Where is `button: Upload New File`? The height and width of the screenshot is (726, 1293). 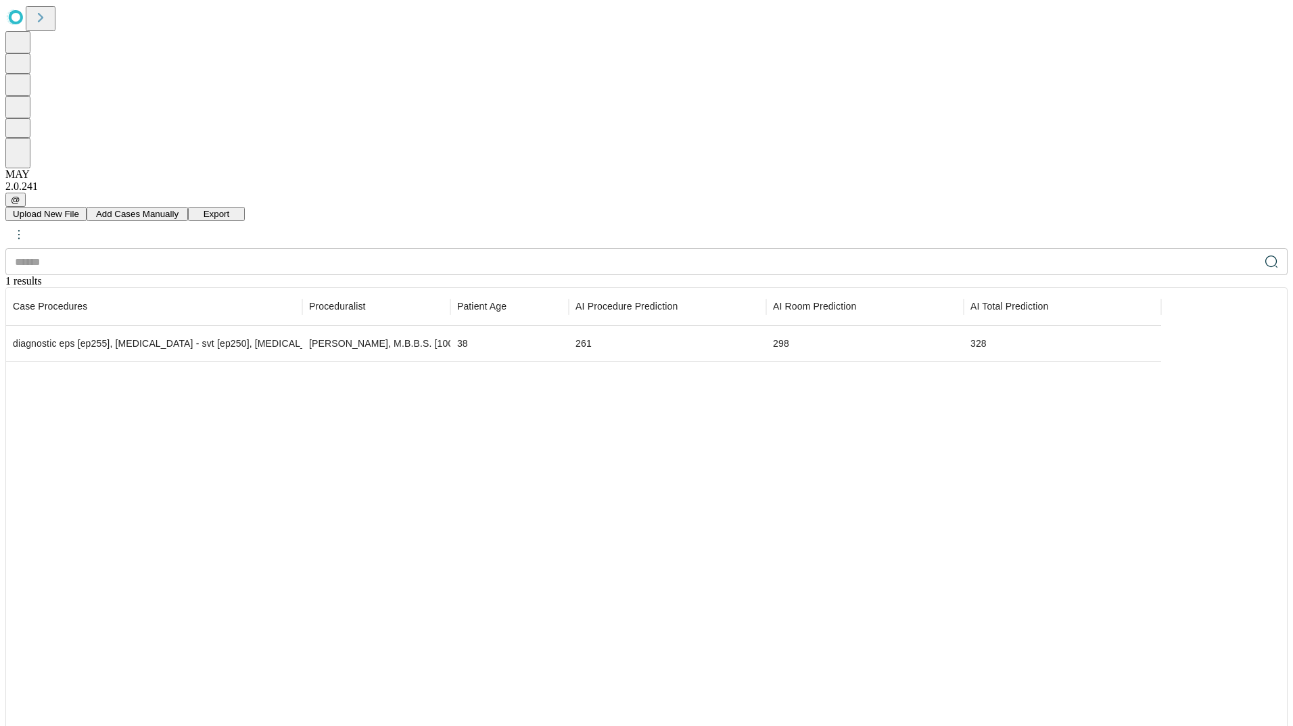
button: Upload New File is located at coordinates (46, 214).